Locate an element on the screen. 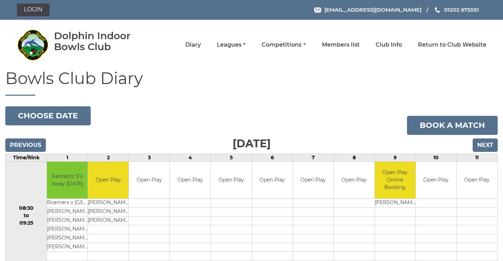 This screenshot has width=503, height=261. td: 11 is located at coordinates (476, 157).